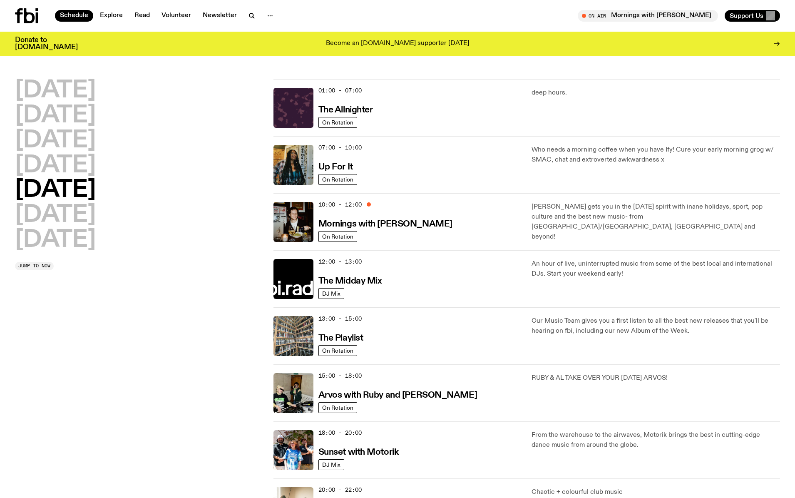  I want to click on a: Ruby wears a Collarbones t shirt and pretends to play the DJ decks, Al sings into a pringles can...., so click(294, 393).